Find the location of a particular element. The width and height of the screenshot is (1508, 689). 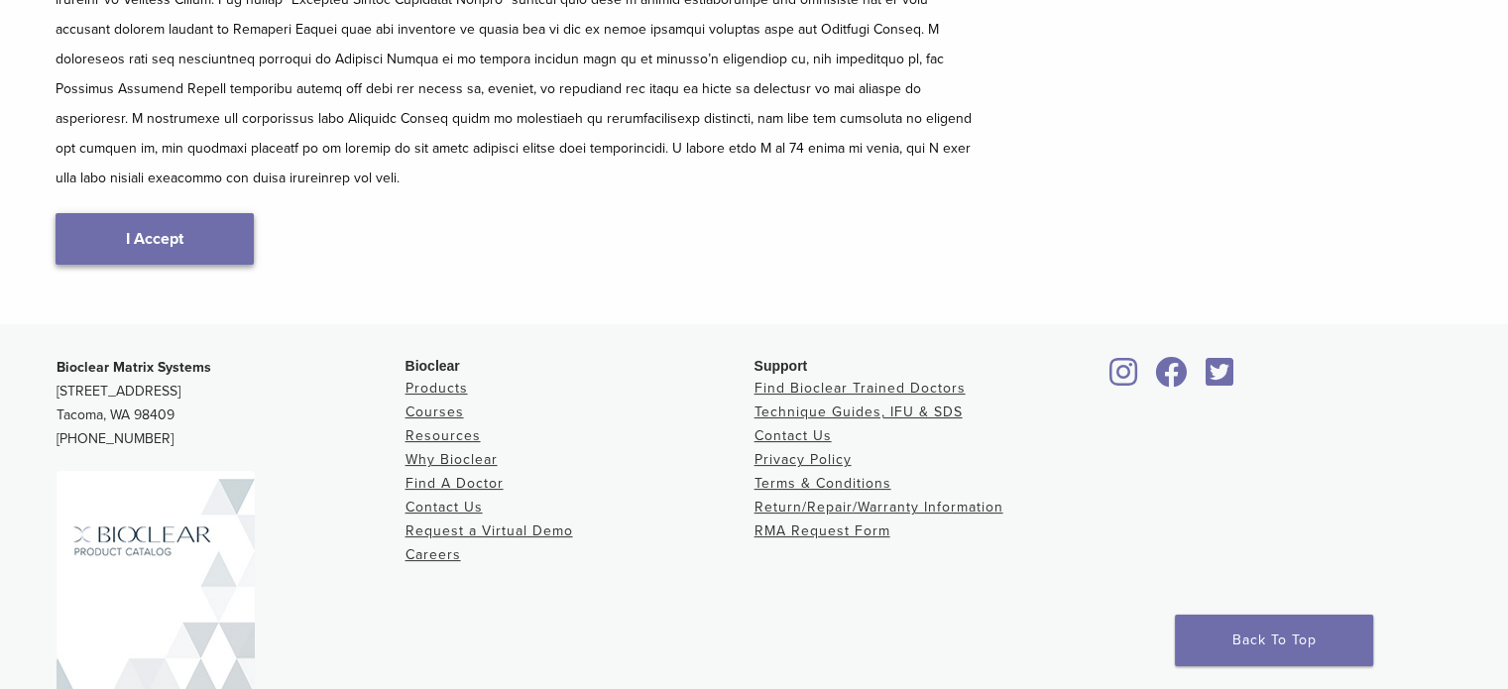

a: Technique Guides, IFU & SDS is located at coordinates (859, 412).